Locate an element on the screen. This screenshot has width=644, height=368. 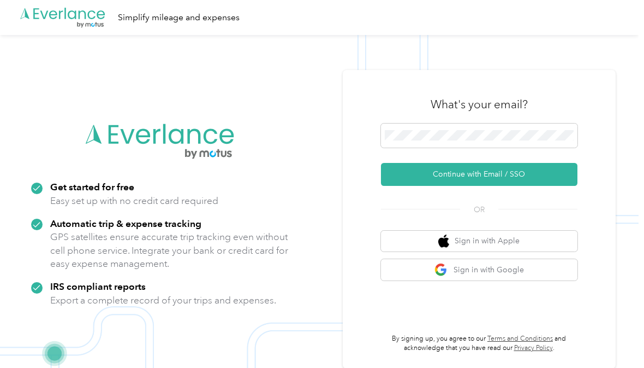
strong: IRS compliant reports is located at coordinates (98, 286).